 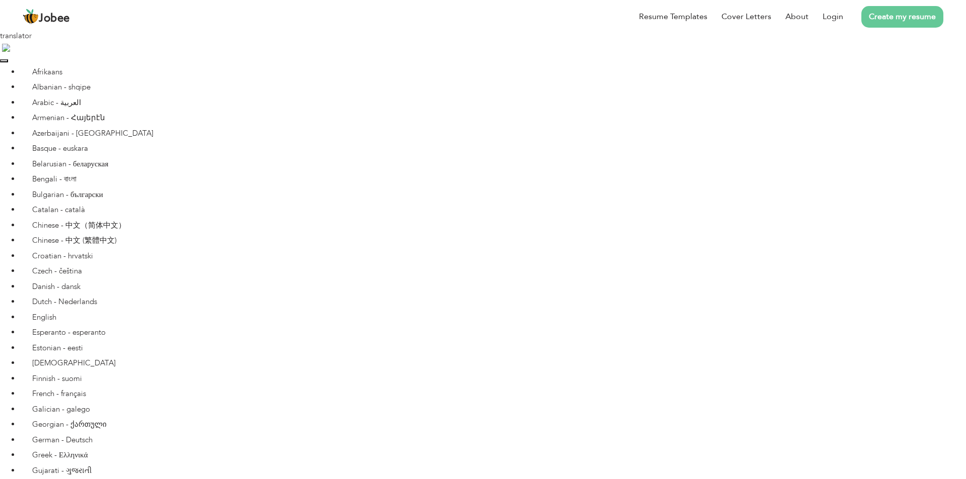 What do you see at coordinates (46, 17) in the screenshot?
I see `a: Jobee` at bounding box center [46, 17].